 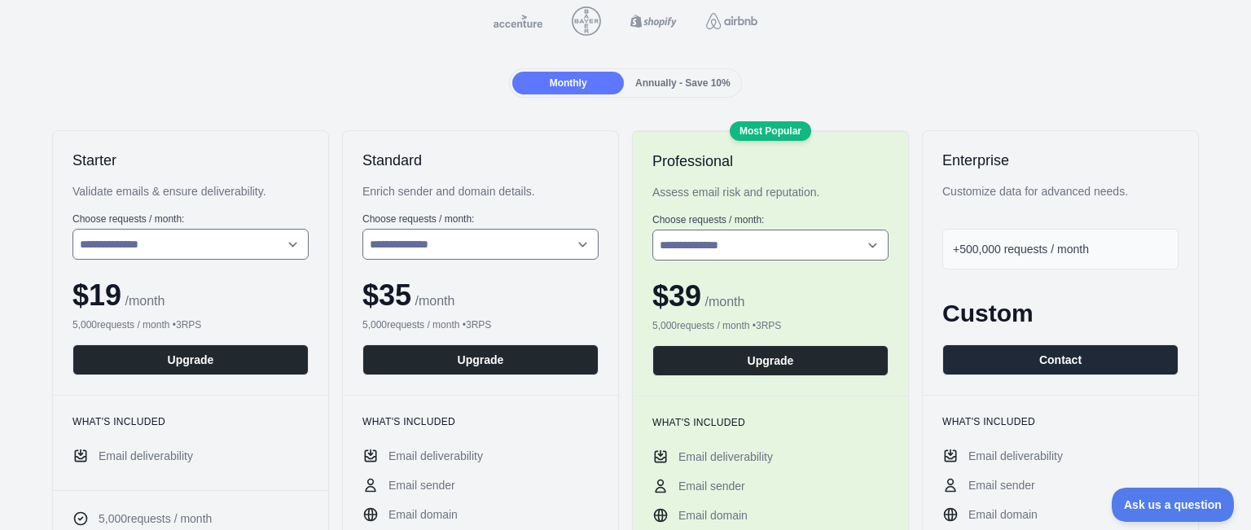 What do you see at coordinates (988, 313) in the screenshot?
I see `span: Custom` at bounding box center [988, 313].